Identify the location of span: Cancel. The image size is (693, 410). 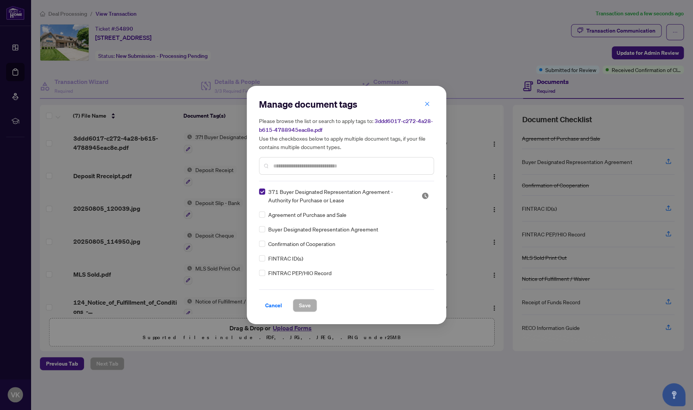
(273, 306).